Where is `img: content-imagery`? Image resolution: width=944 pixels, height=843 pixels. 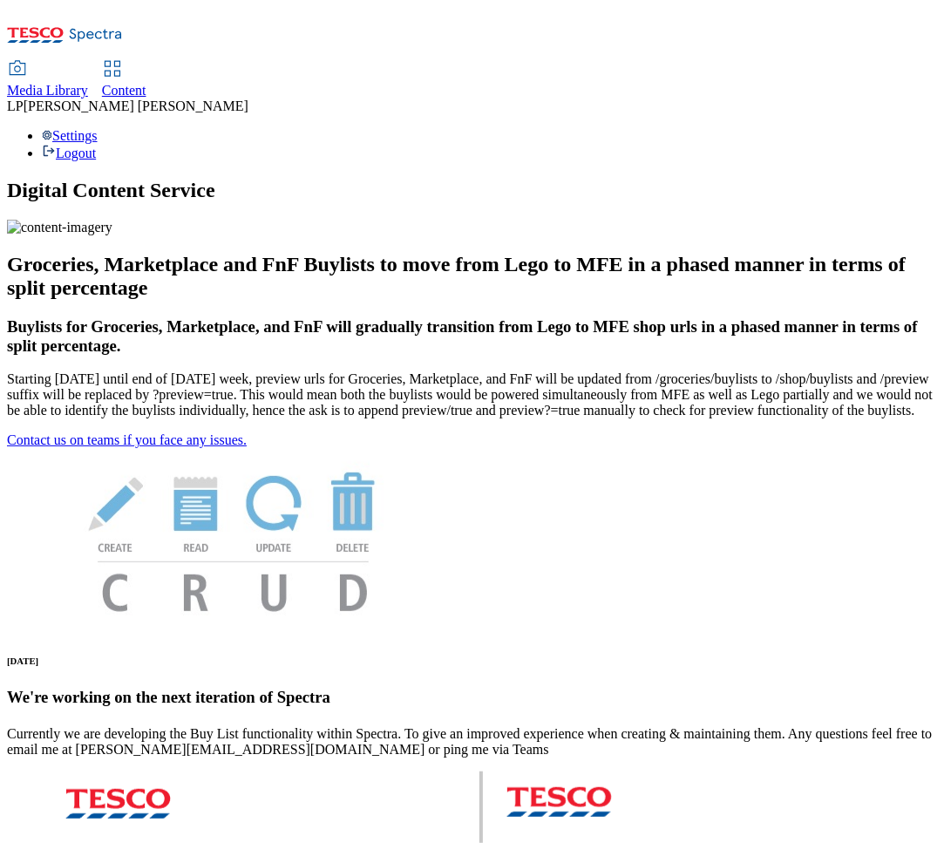
img: content-imagery is located at coordinates (59, 228).